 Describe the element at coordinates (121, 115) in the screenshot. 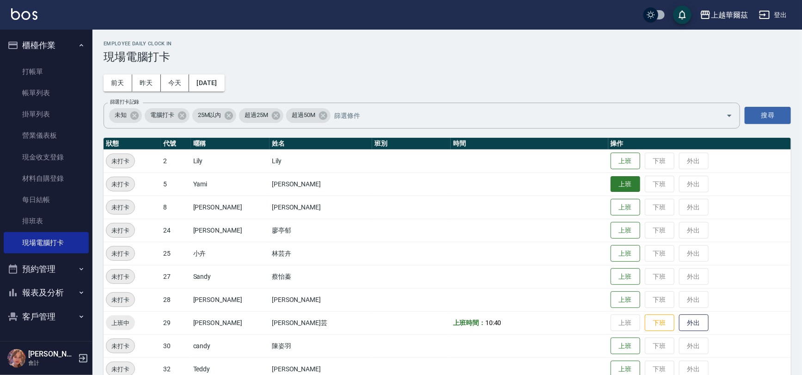

I see `span: 未知` at that location.